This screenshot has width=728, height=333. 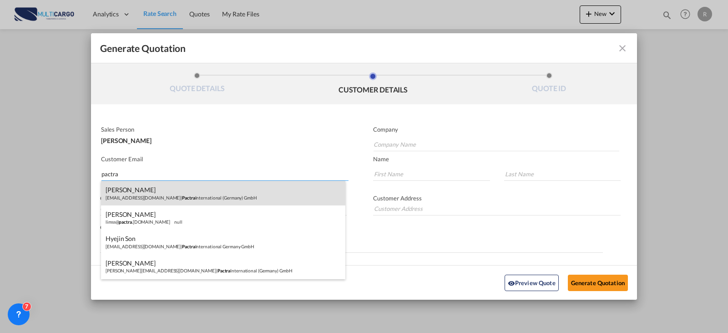 What do you see at coordinates (496, 129) in the screenshot?
I see `p: Company` at bounding box center [496, 129].